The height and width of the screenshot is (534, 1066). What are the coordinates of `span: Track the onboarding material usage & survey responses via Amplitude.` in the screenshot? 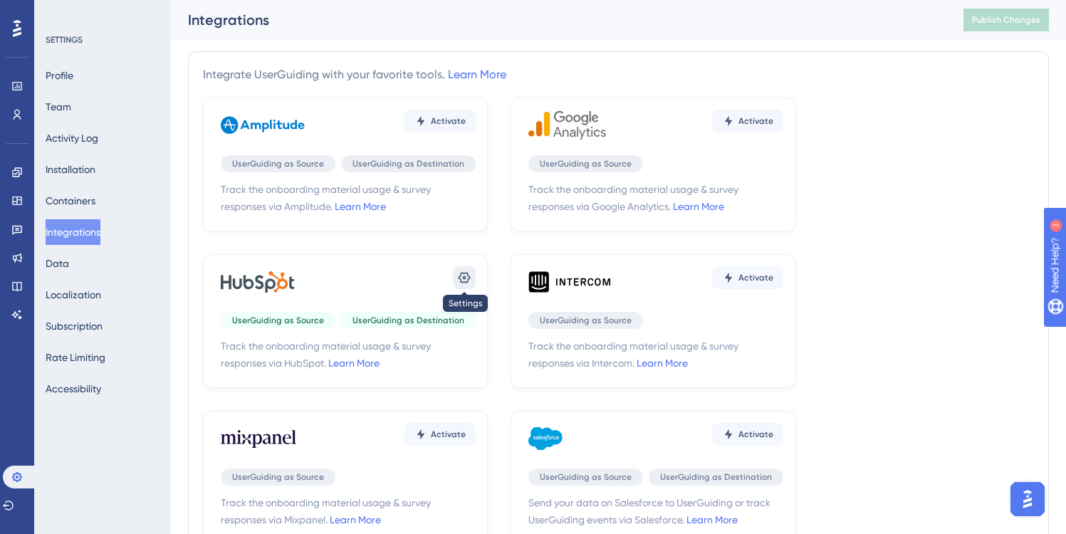 It's located at (348, 198).